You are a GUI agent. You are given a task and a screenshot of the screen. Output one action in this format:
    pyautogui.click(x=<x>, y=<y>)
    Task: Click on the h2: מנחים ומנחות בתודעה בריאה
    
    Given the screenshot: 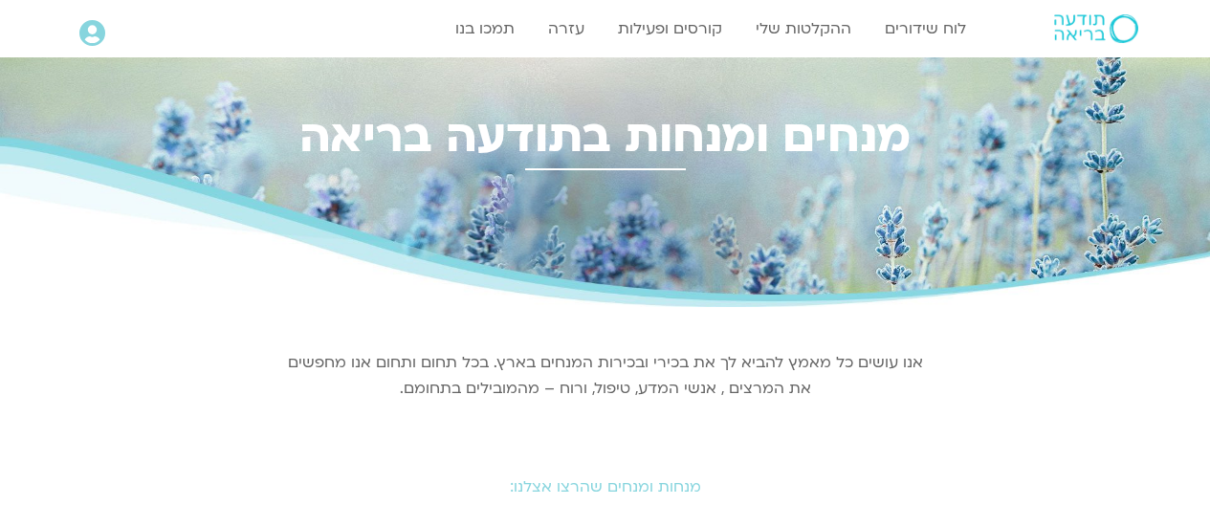 What is the action you would take?
    pyautogui.click(x=605, y=136)
    